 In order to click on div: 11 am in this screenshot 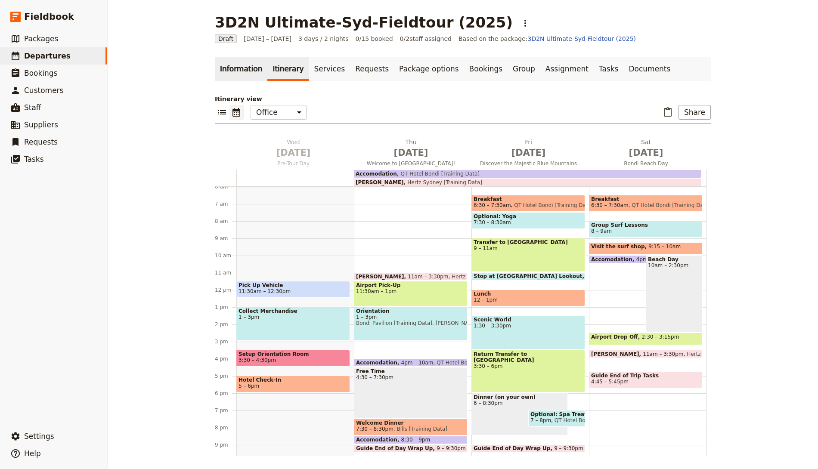, I will do `click(226, 273)`.